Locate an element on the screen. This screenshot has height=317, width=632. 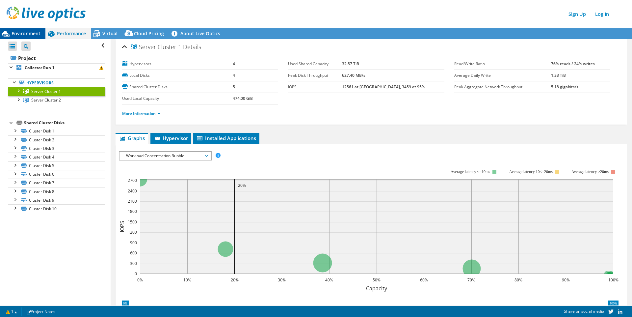
a: Cluster Disk 9 is located at coordinates (57, 200).